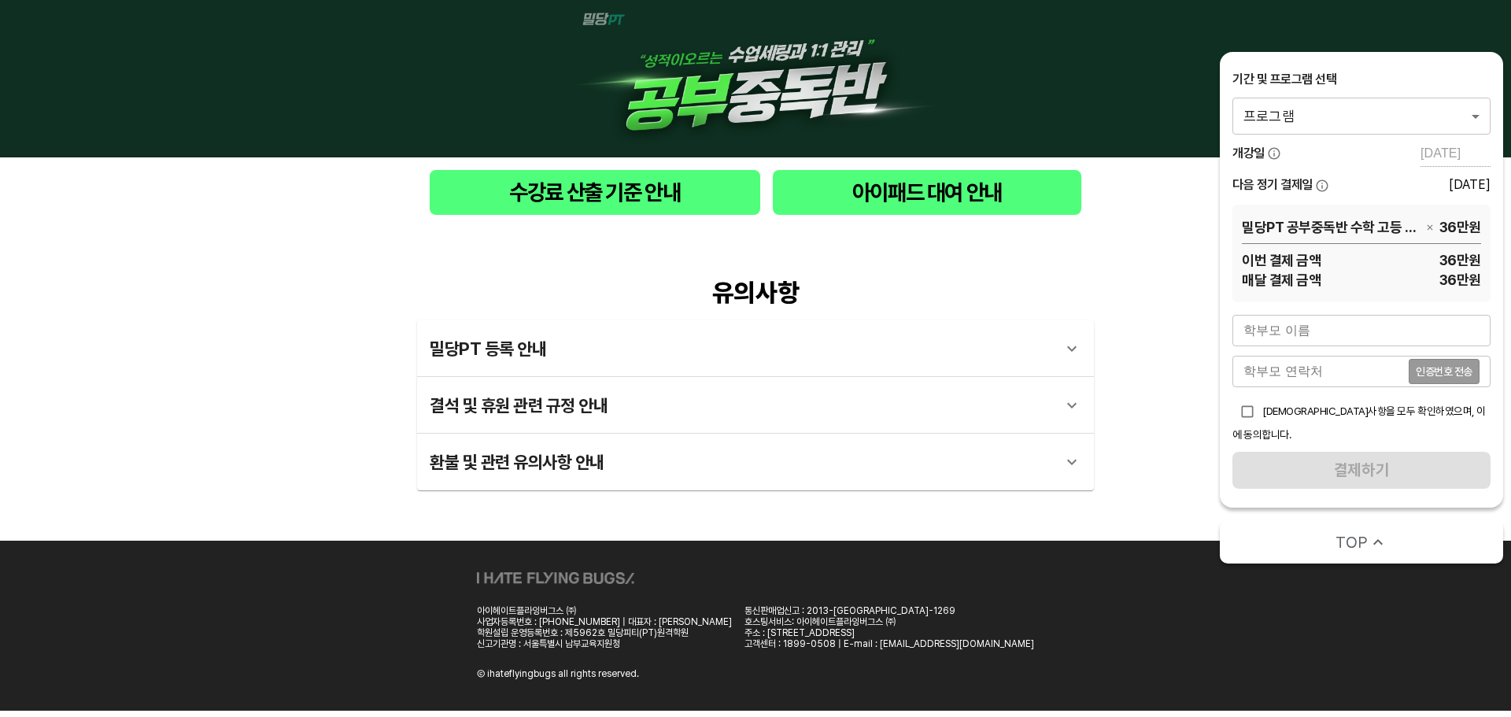 The image size is (1511, 717). Describe the element at coordinates (604, 611) in the screenshot. I see `div: 아이헤이트플라잉버그스 ㈜` at that location.